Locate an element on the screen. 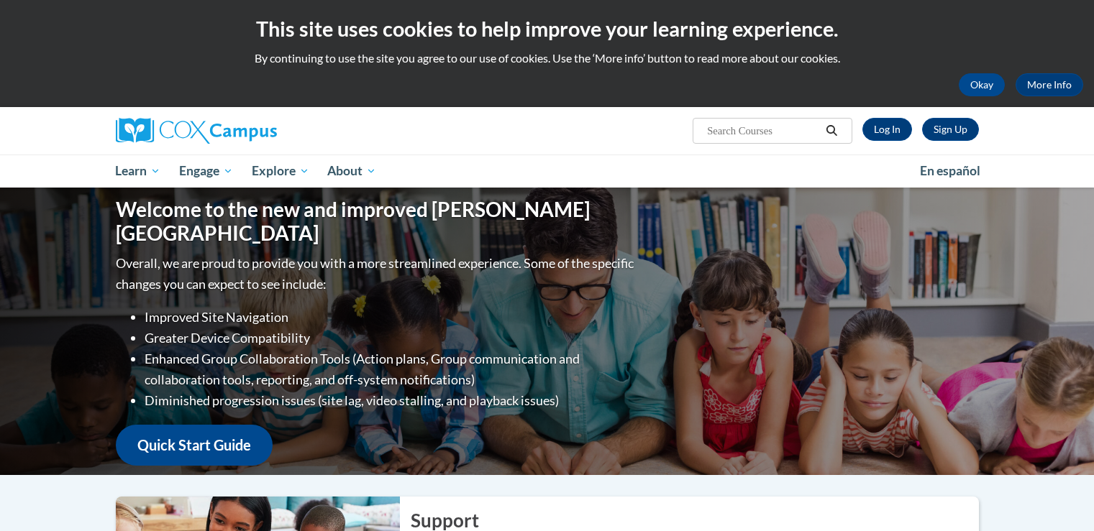 This screenshot has width=1094, height=531. button: Search is located at coordinates (831, 131).